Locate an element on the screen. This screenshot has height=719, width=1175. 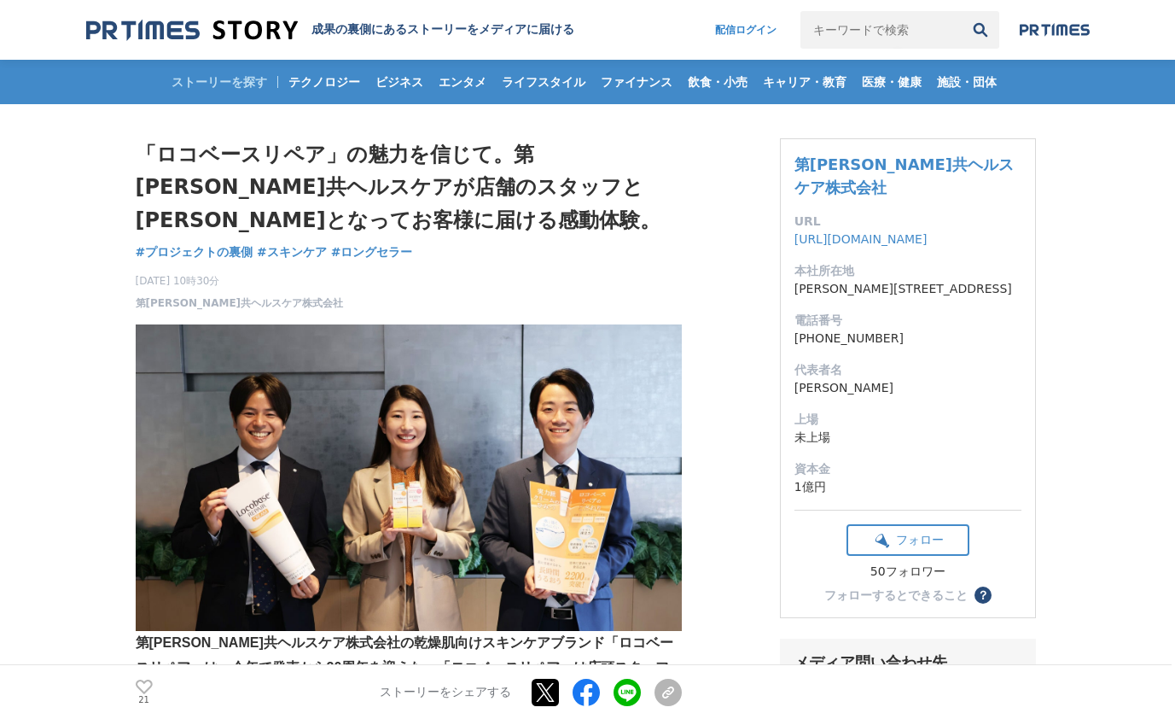
dt: URL is located at coordinates (908, 221).